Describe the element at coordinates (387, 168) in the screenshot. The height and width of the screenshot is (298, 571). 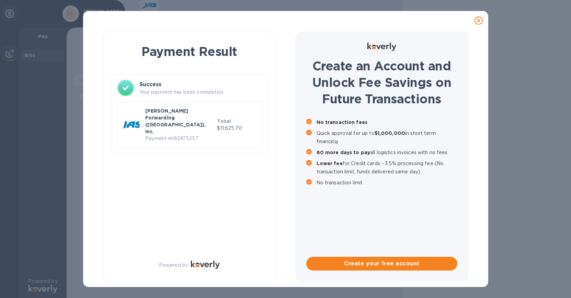
I see `p: for Credit cards - 3.5% processing fee (No transaction limit, funds delivered same day)` at that location.